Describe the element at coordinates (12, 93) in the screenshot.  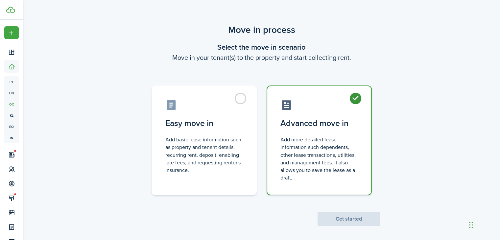
I see `span: un` at that location.